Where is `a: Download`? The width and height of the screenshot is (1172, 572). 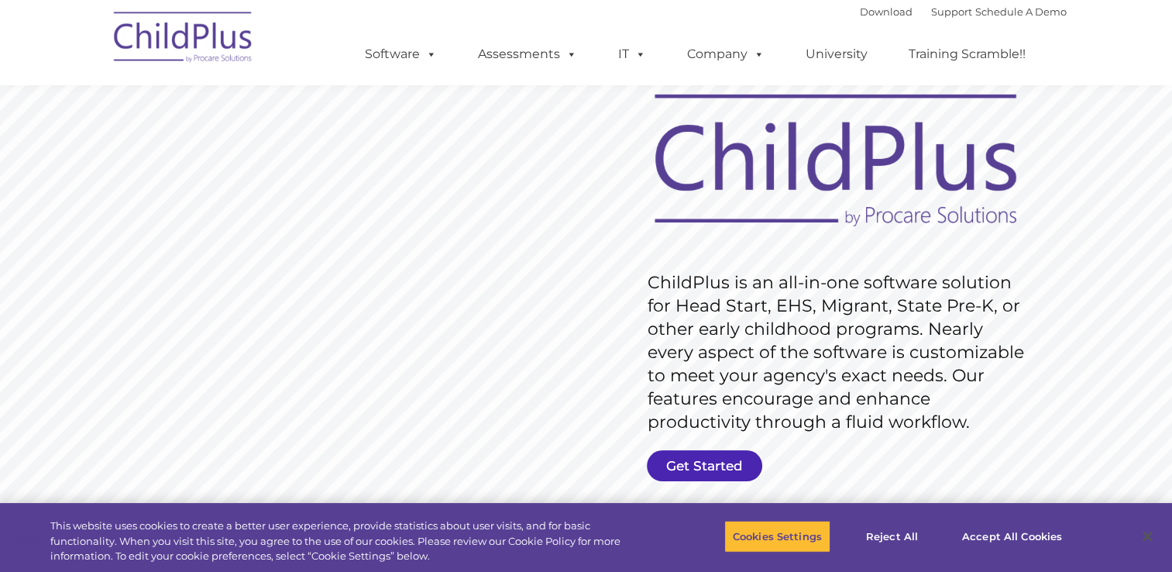
a: Download is located at coordinates (886, 12).